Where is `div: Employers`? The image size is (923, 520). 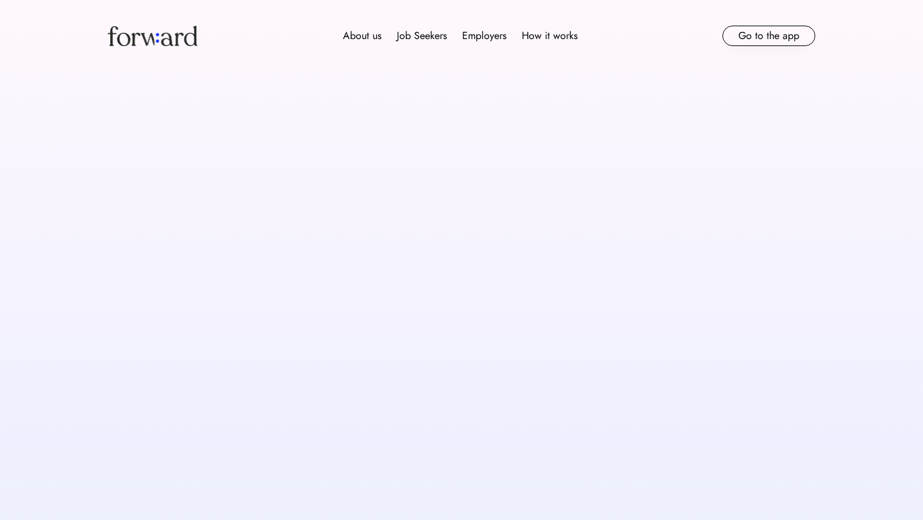
div: Employers is located at coordinates (484, 36).